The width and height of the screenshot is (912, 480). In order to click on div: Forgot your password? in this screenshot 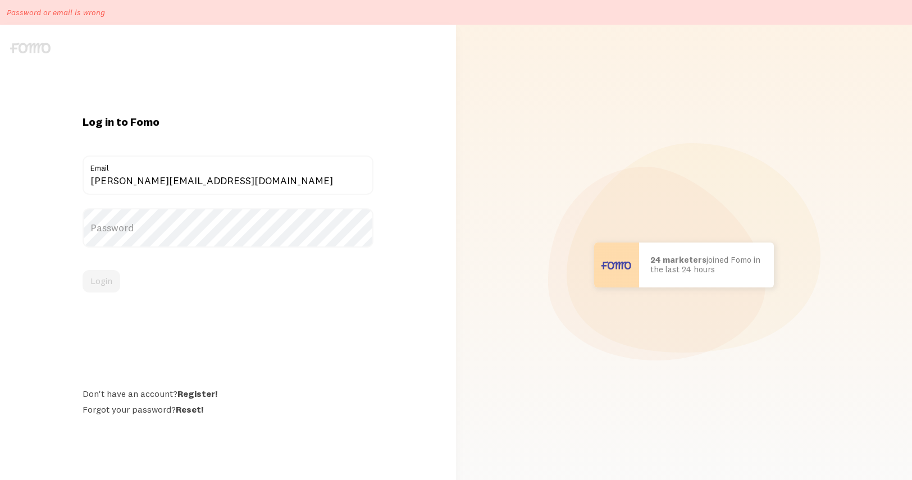, I will do `click(228, 410)`.